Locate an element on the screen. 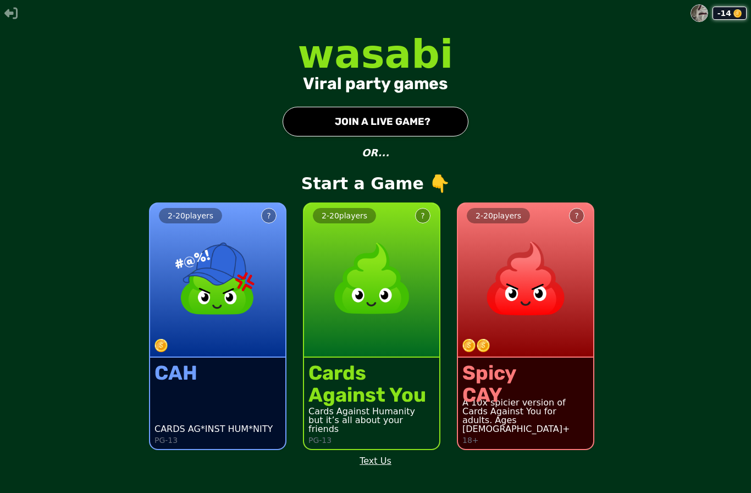 The image size is (751, 493). div: Cards Against Humanity is located at coordinates (372, 411).